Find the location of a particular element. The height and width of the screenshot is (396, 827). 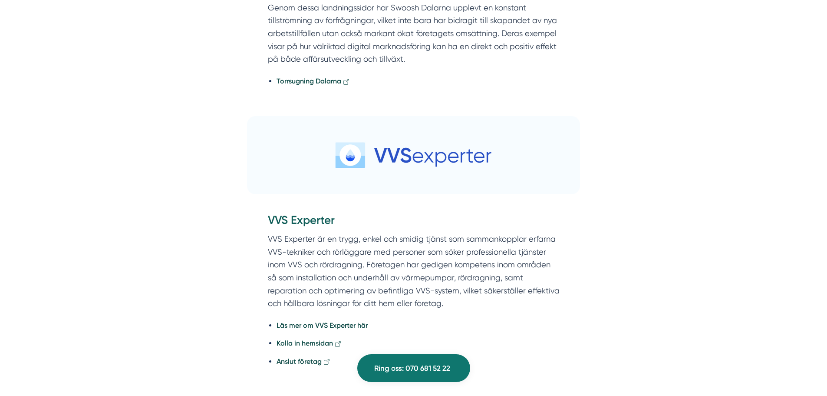

a: Kolla in hemsidan is located at coordinates (309, 343).